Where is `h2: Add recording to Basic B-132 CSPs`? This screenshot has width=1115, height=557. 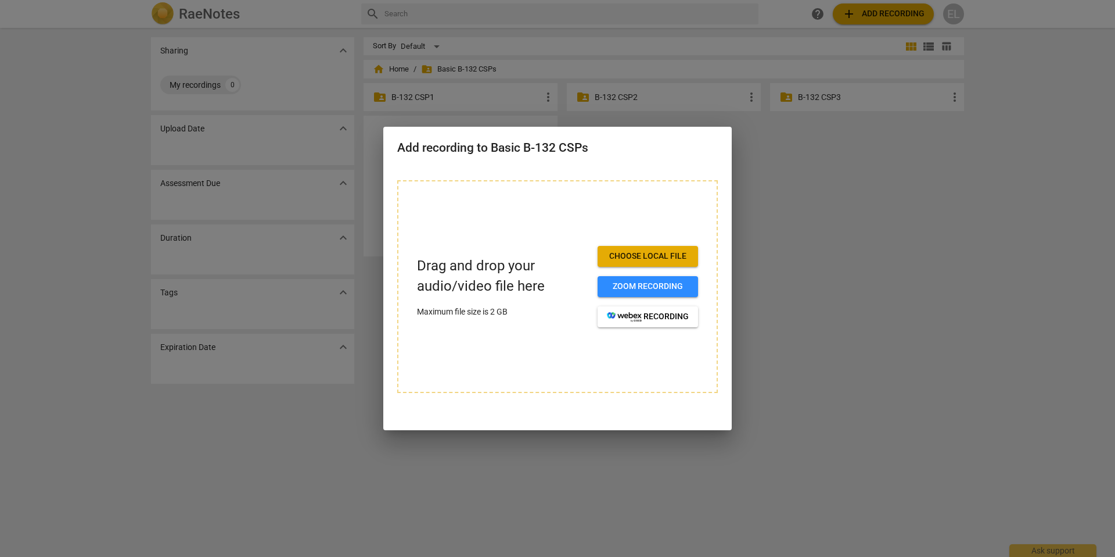 h2: Add recording to Basic B-132 CSPs is located at coordinates (558, 148).